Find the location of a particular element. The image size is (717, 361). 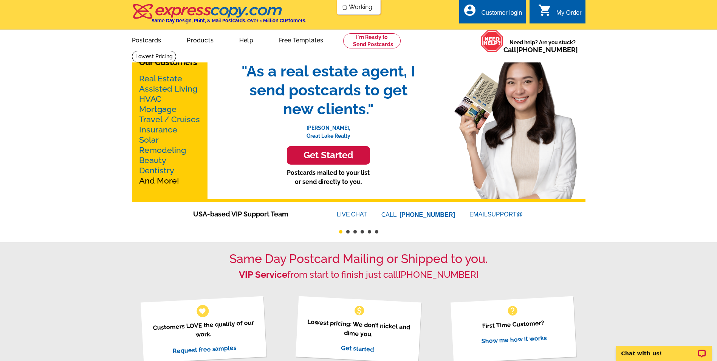

p: Lowest pricing: We don’t nickel and dime you. is located at coordinates (358, 329).